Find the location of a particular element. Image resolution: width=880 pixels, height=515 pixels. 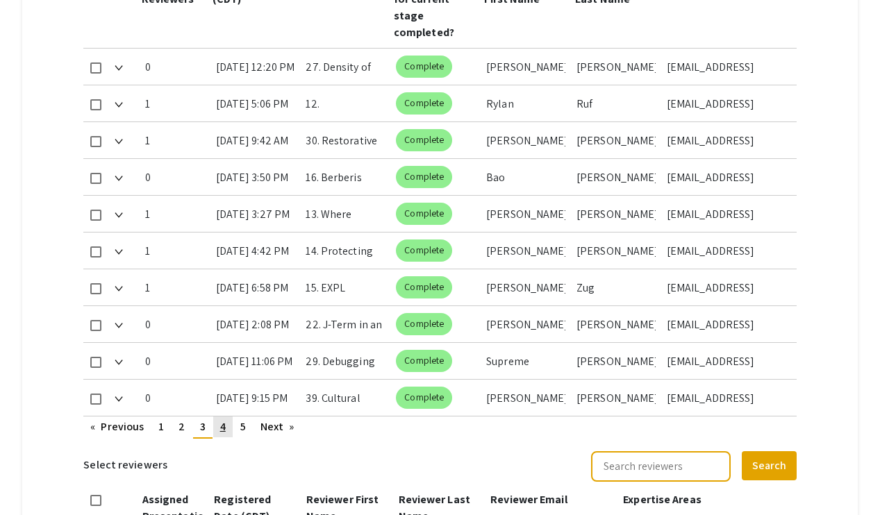

input: Search reviewers is located at coordinates (660, 467).